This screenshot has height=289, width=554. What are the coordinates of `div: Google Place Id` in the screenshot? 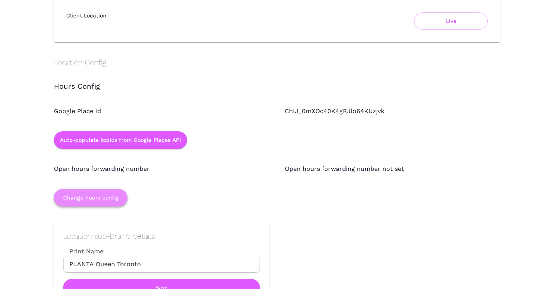 It's located at (154, 103).